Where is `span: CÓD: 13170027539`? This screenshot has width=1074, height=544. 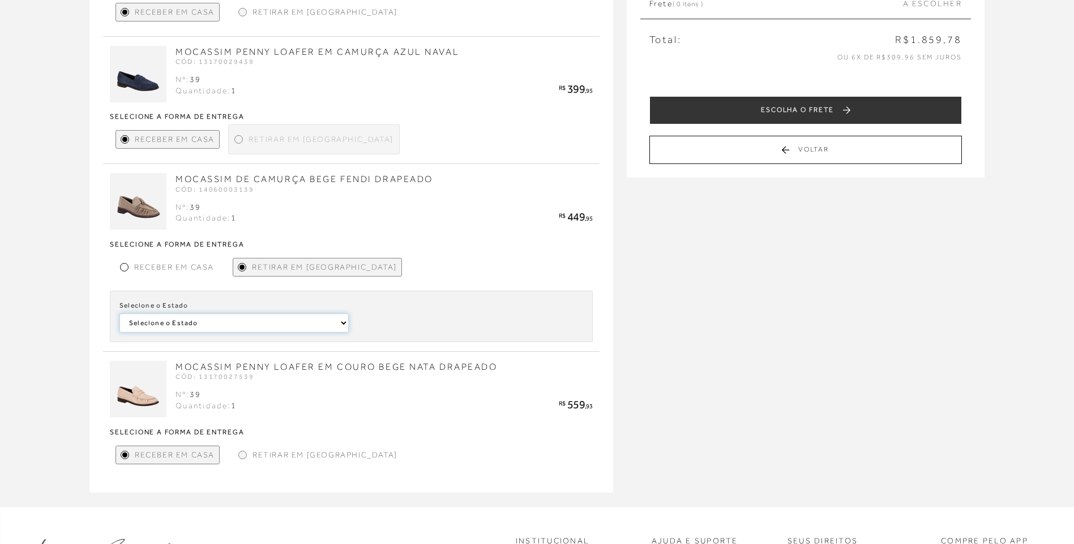
span: CÓD: 13170027539 is located at coordinates (215, 377).